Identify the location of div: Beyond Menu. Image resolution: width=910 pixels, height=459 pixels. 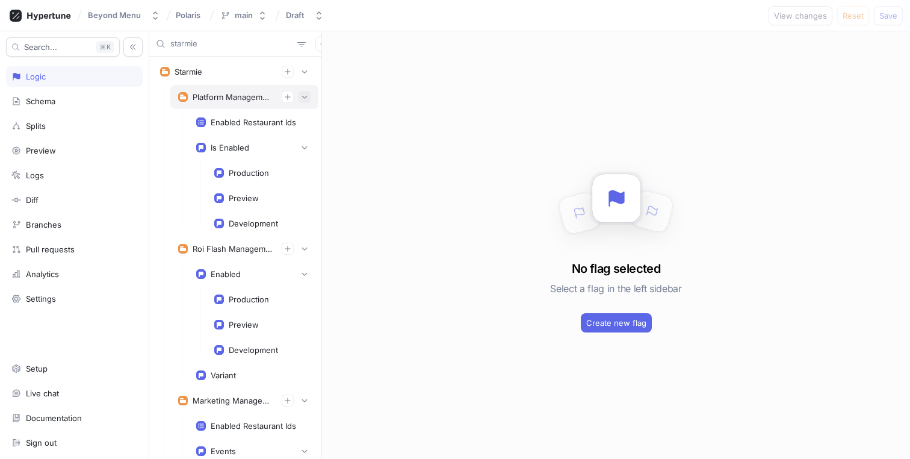
(114, 15).